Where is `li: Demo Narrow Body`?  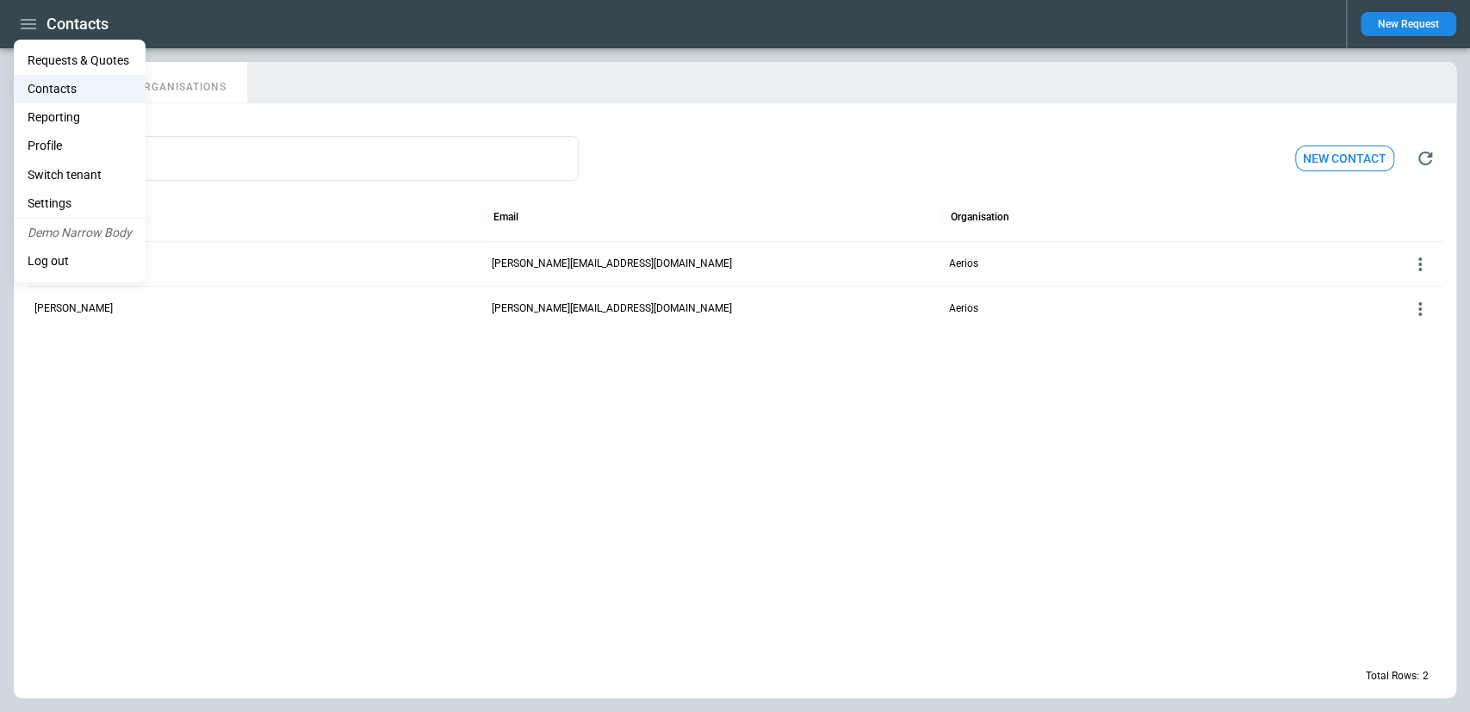
li: Demo Narrow Body is located at coordinates (79, 233).